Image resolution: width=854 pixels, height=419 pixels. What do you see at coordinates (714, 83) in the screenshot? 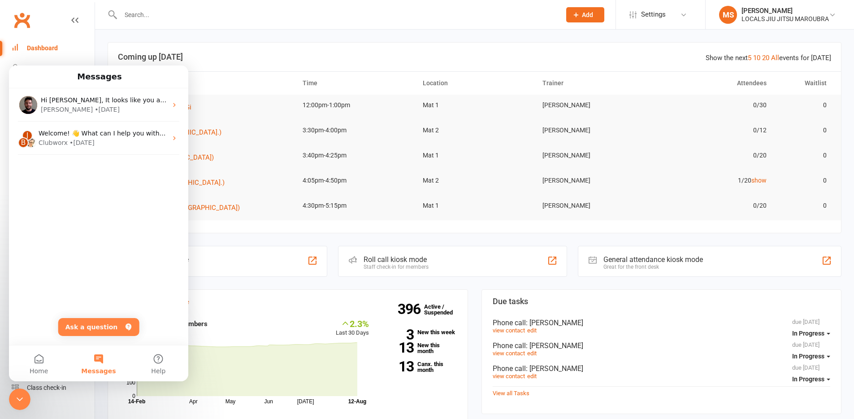
I see `th: Attendees` at bounding box center [714, 83].